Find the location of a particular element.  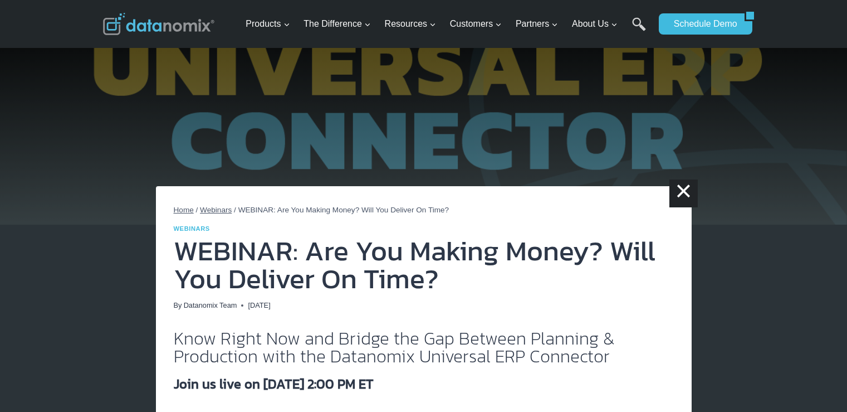

h2: Know Right Now and Bridge the Gap Between Planning & Production with the Datanomix Universal ERP ... is located at coordinates (424, 347).